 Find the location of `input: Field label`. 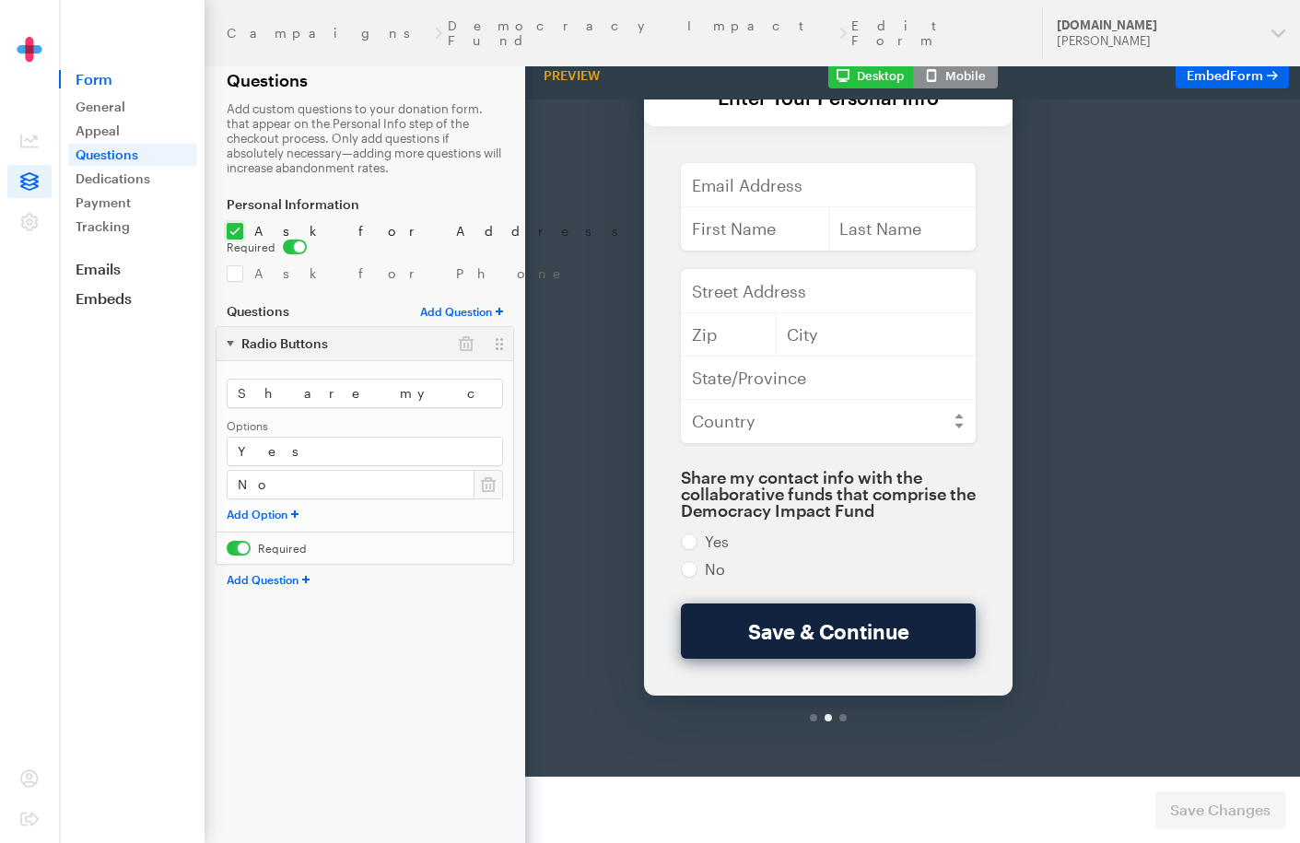

input: Field label is located at coordinates (365, 393).